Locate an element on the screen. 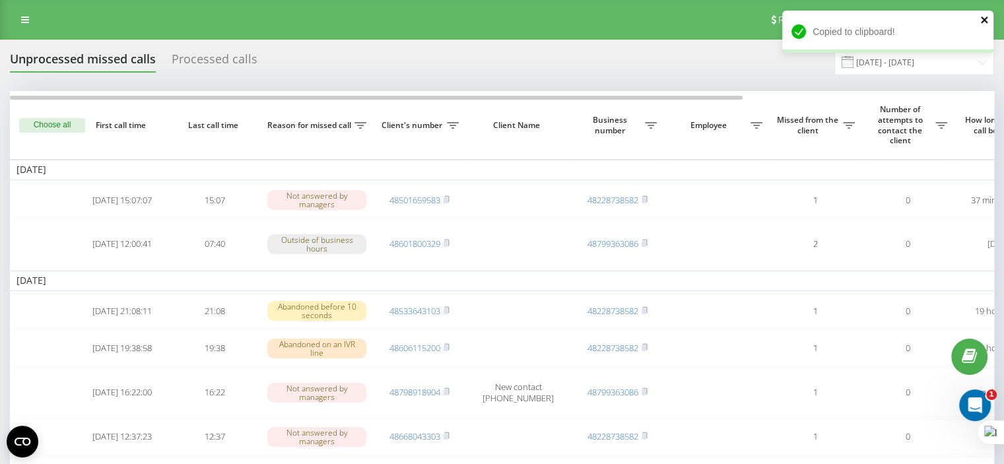 This screenshot has height=464, width=1004. span: Number of attempts to contact the client is located at coordinates (902, 125).